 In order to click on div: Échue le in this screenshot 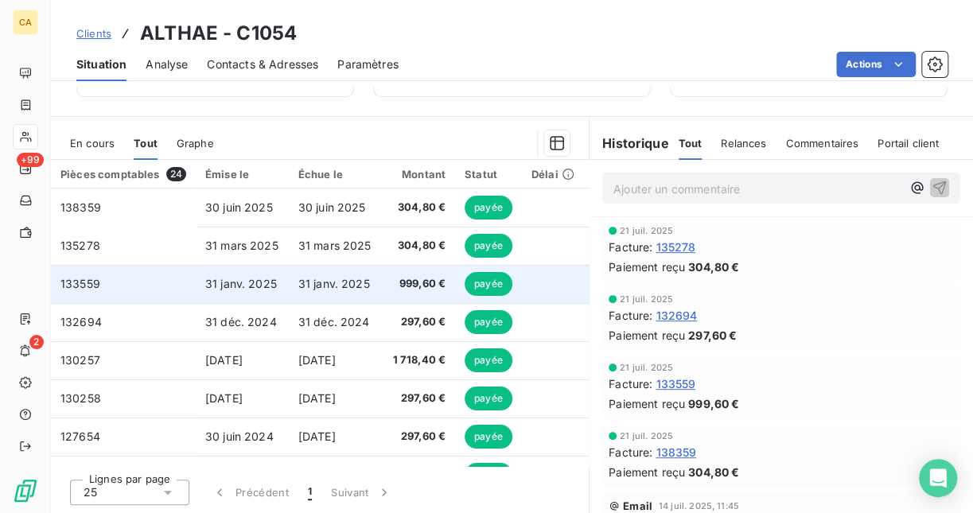, I will do `click(335, 174)`.